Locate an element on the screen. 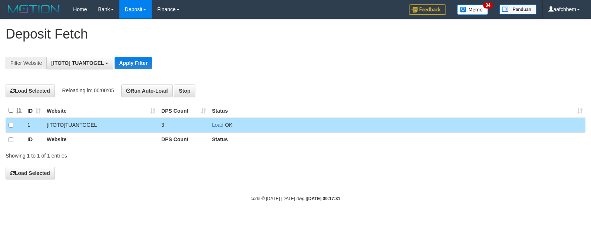 This screenshot has height=235, width=591. div: Showing 1 to 1 of 1 entries is located at coordinates (123, 154).